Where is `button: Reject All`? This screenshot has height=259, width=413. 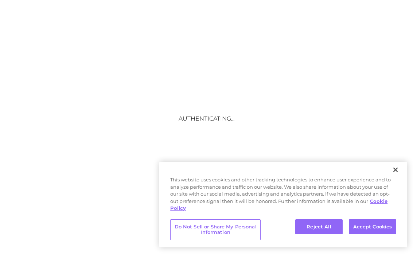 button: Reject All is located at coordinates (319, 227).